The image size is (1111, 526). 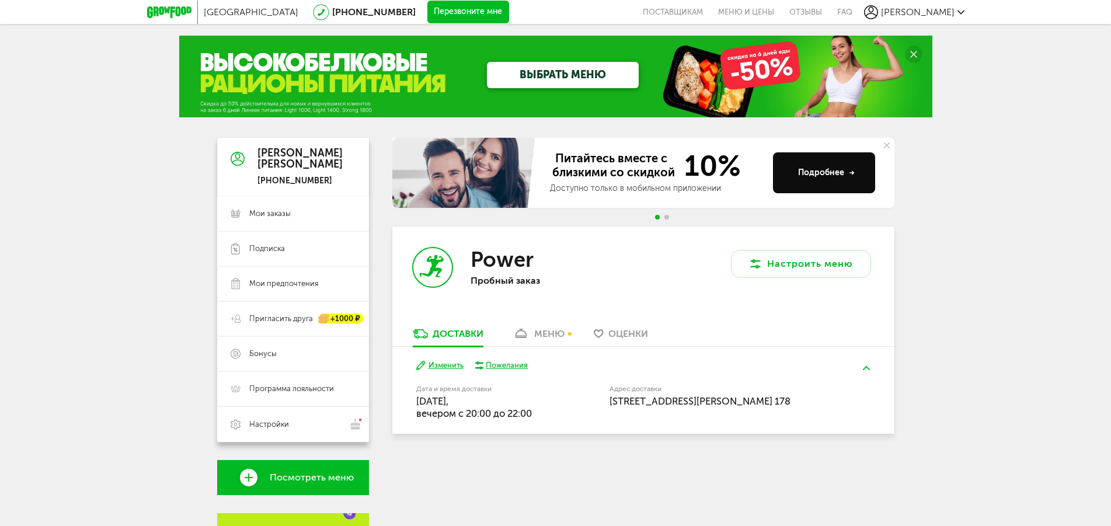 I want to click on h3: Power, so click(x=502, y=259).